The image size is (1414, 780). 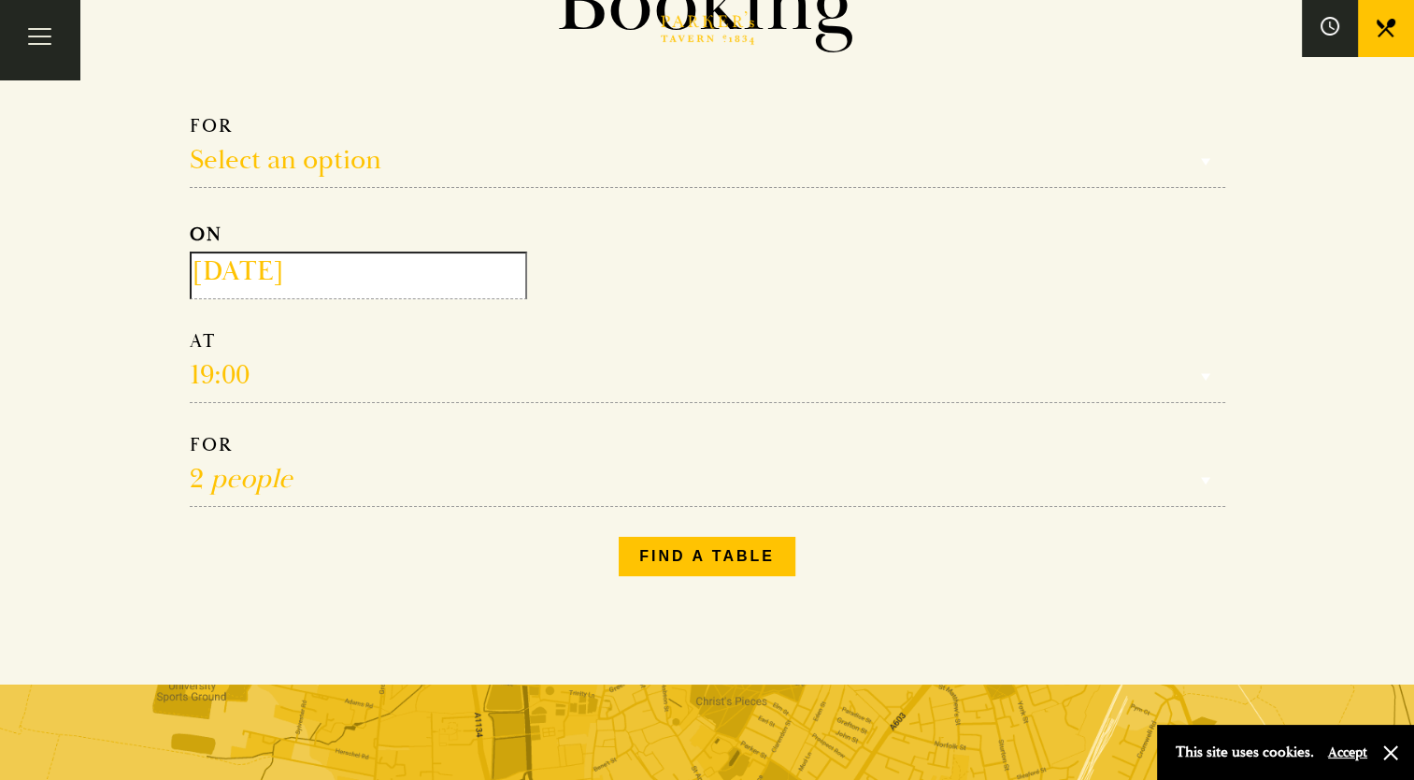 What do you see at coordinates (206, 234) in the screenshot?
I see `strong: ON` at bounding box center [206, 234].